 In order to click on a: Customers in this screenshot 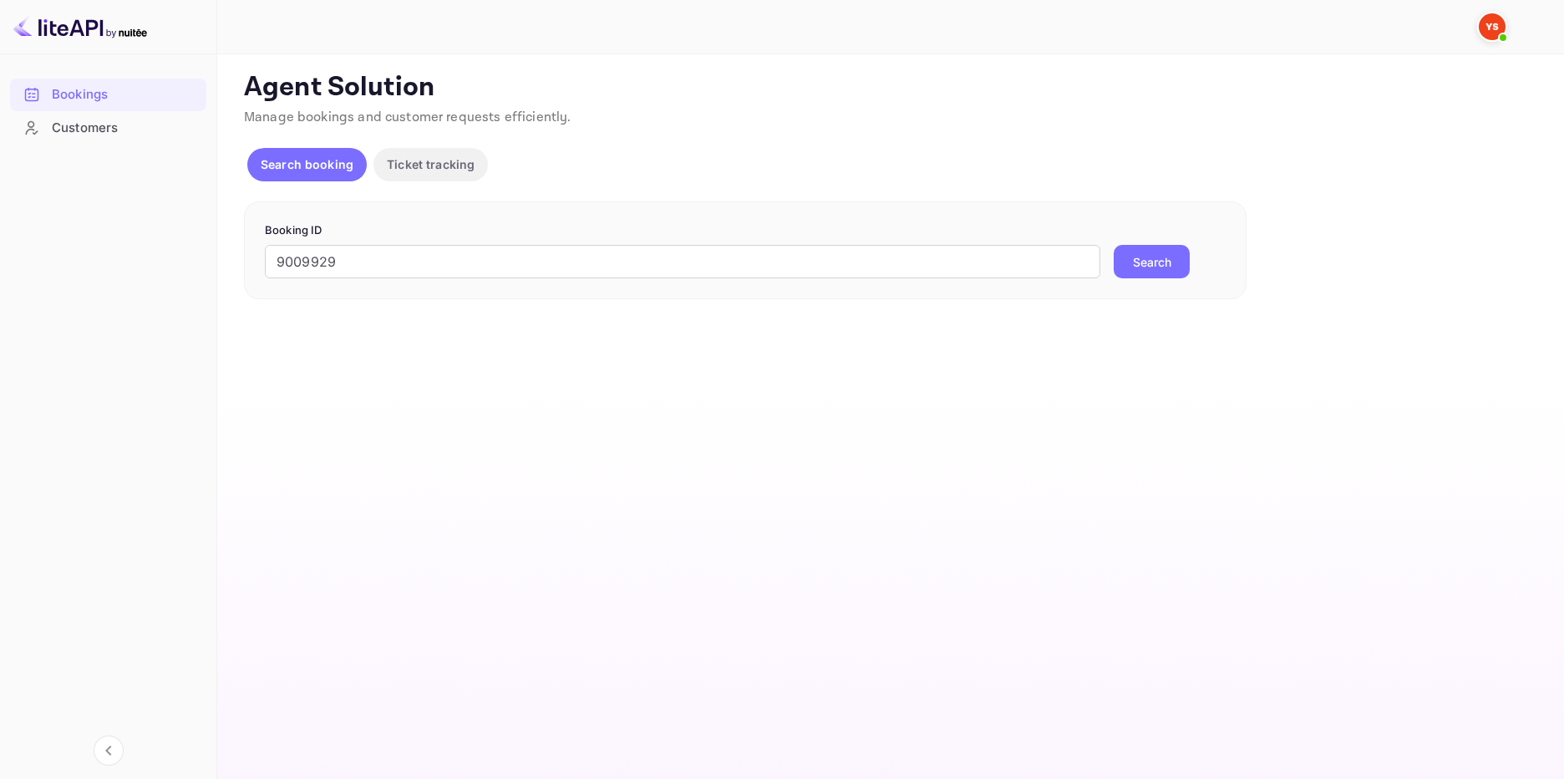, I will do `click(108, 127)`.